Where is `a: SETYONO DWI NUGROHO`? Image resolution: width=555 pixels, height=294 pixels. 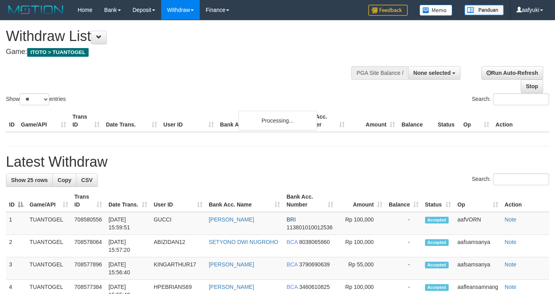 a: SETYONO DWI NUGROHO is located at coordinates (244, 242).